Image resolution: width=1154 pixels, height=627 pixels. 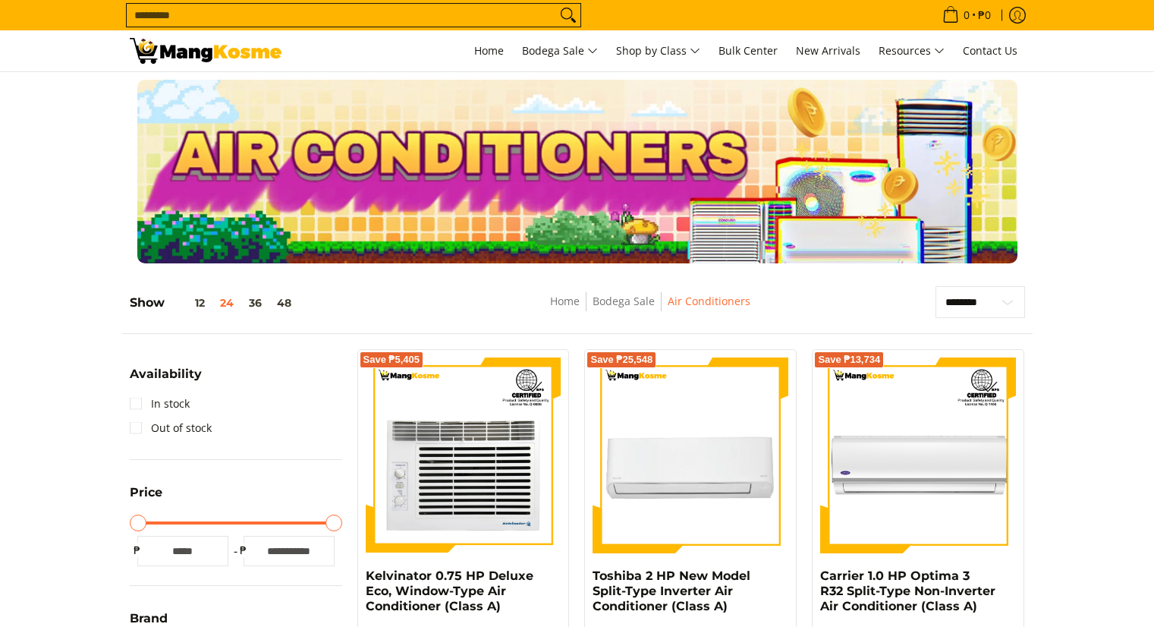 I want to click on img: Carrier 1.0 HP Optima 3 R32 Split-Type Non-Inverter Air Conditioner (Class A), so click(x=918, y=455).